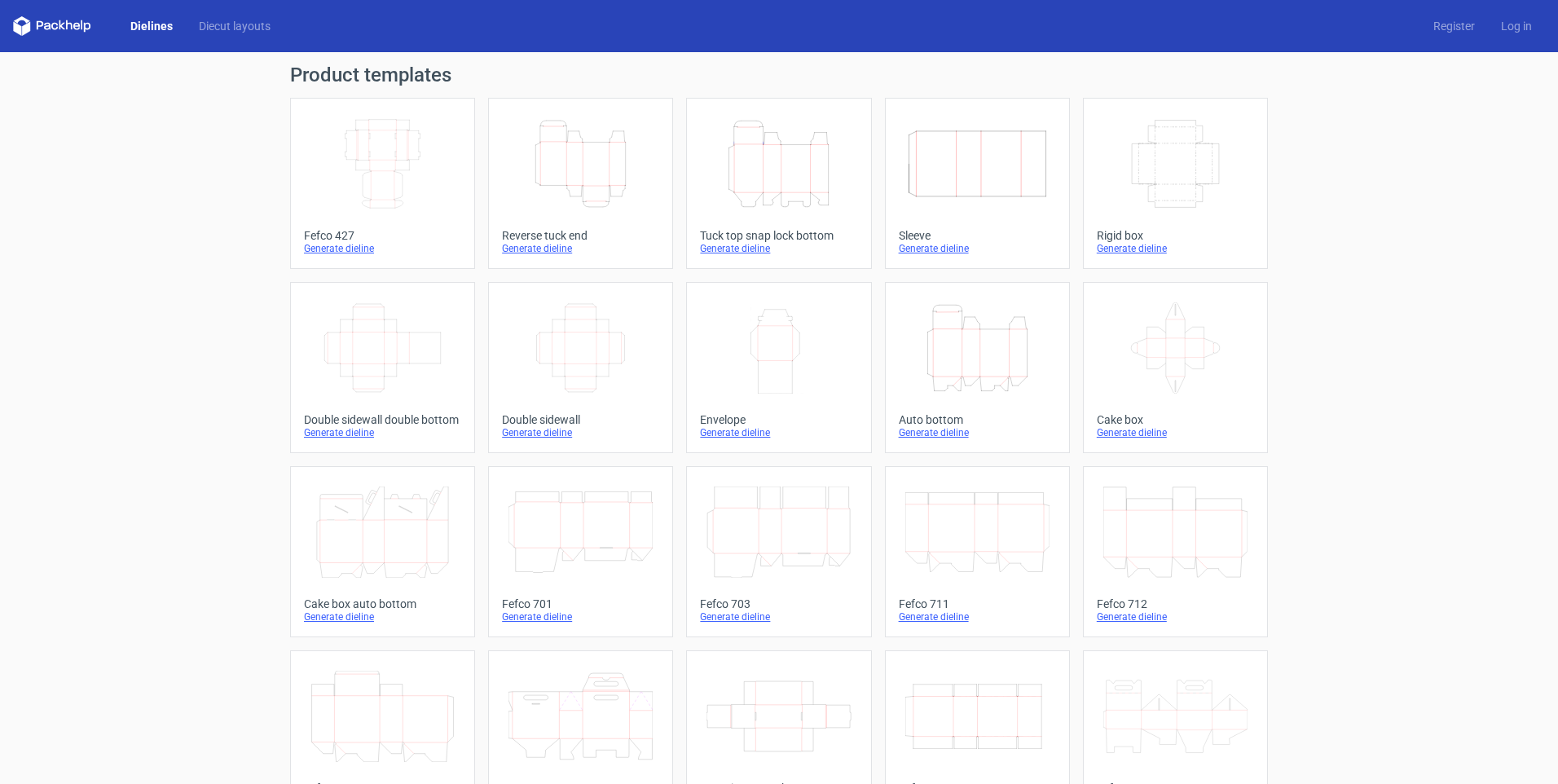  Describe the element at coordinates (977, 368) in the screenshot. I see `a: Auto bottomGenerate dieline` at that location.